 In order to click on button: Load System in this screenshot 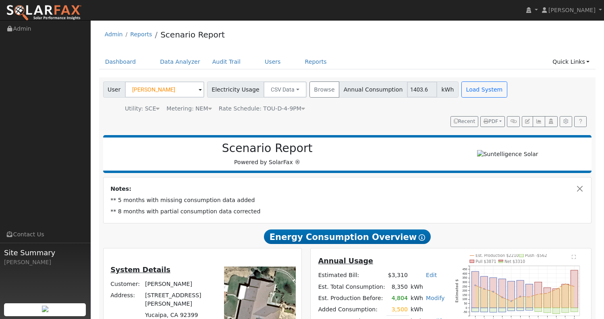, I will do `click(485, 90)`.